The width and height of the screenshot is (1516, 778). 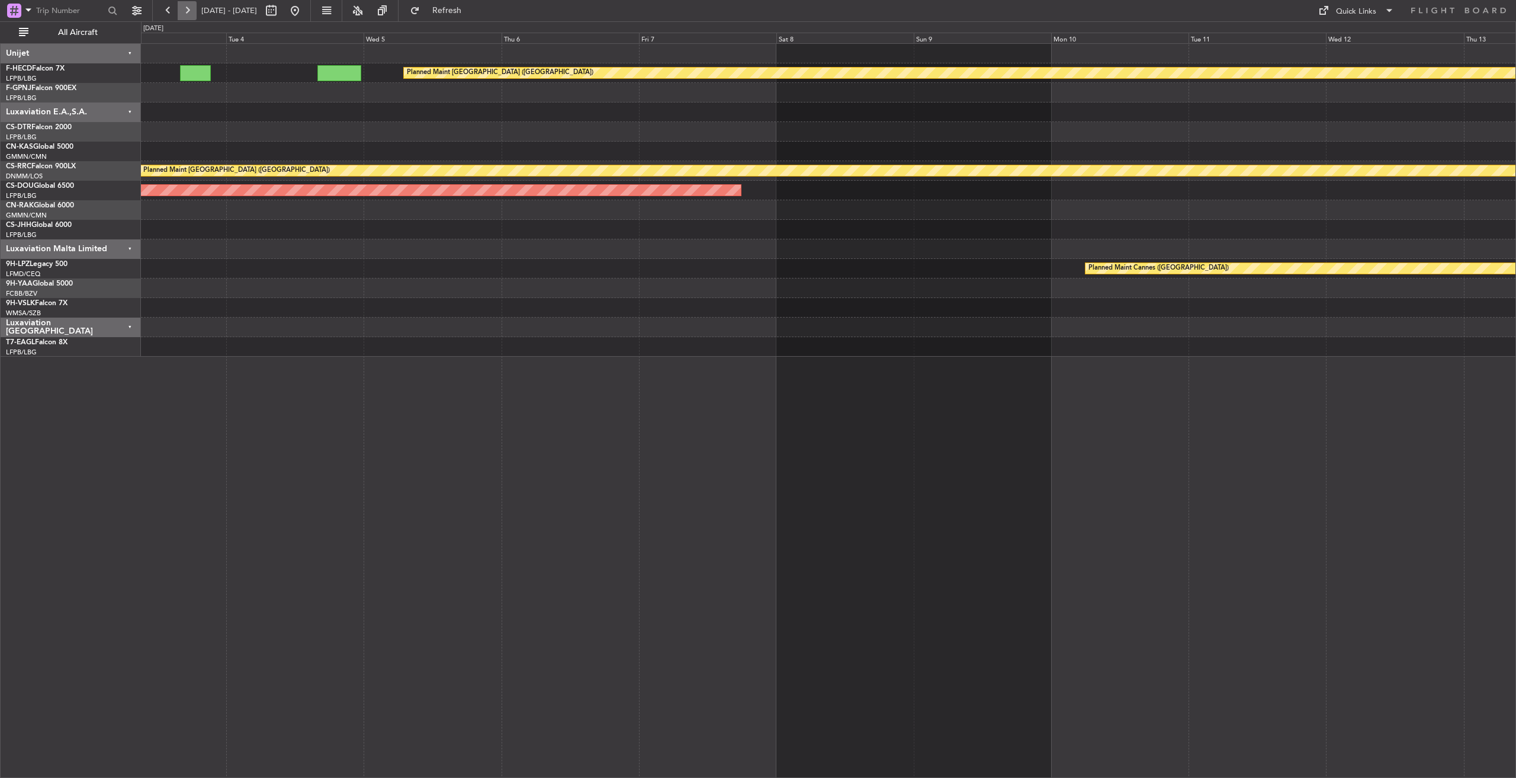 What do you see at coordinates (20, 205) in the screenshot?
I see `span: CN-RAK` at bounding box center [20, 205].